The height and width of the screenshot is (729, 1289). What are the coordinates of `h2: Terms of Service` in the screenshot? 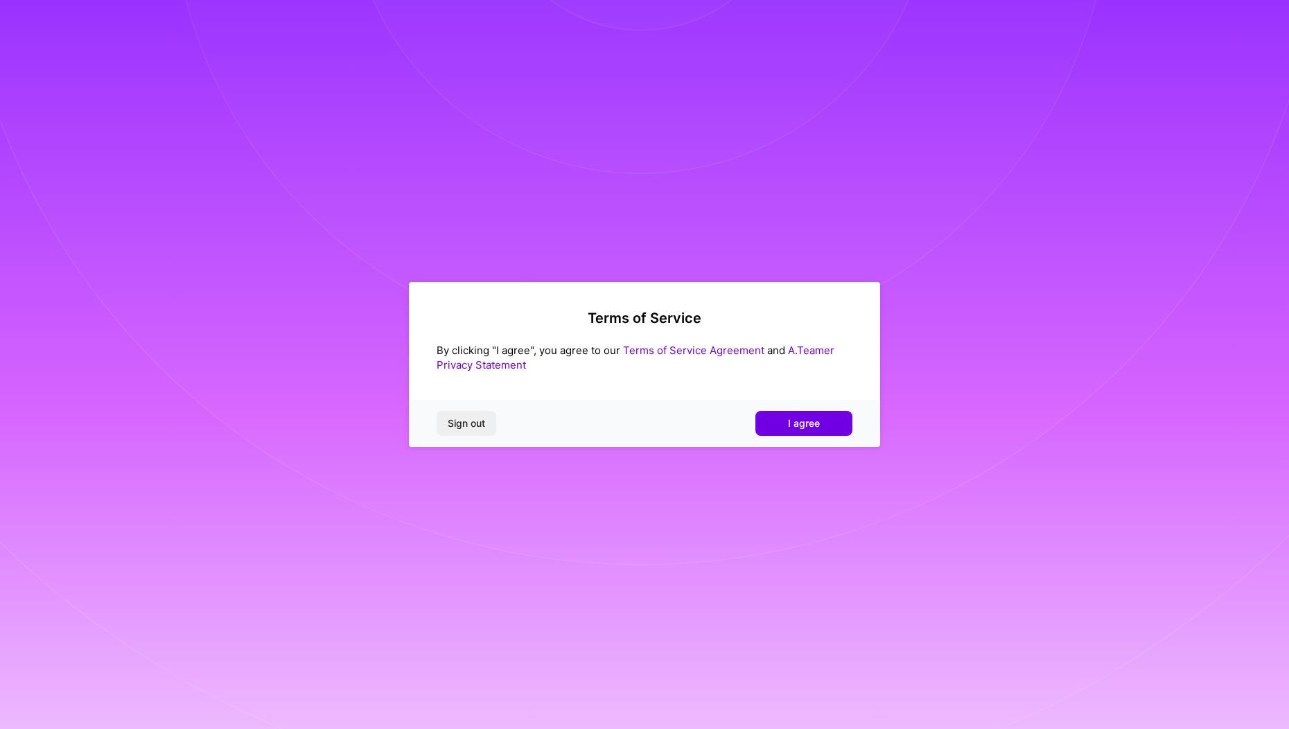 It's located at (645, 318).